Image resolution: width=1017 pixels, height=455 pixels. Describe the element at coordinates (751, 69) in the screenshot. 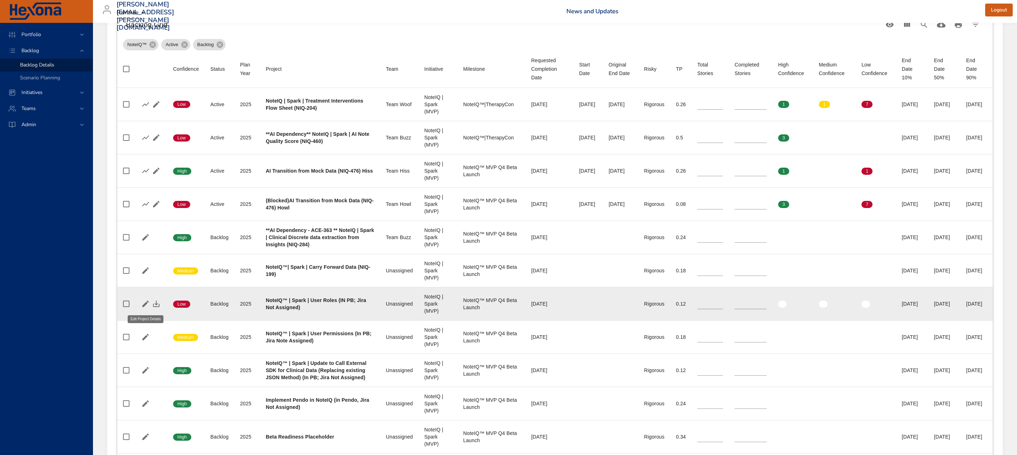

I see `span: Completed Stories` at that location.